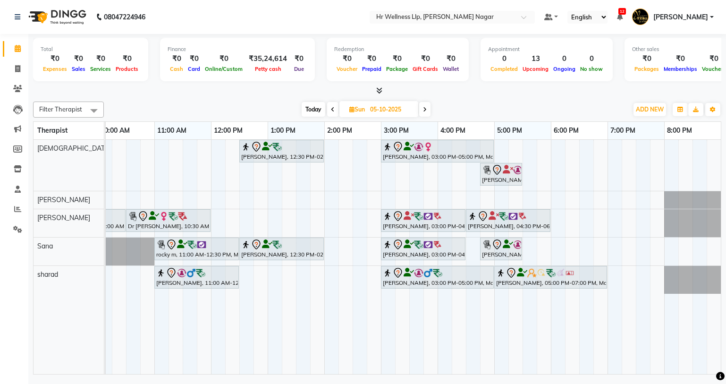 Image resolution: width=726 pixels, height=384 pixels. I want to click on a: 10:00 AM, so click(115, 130).